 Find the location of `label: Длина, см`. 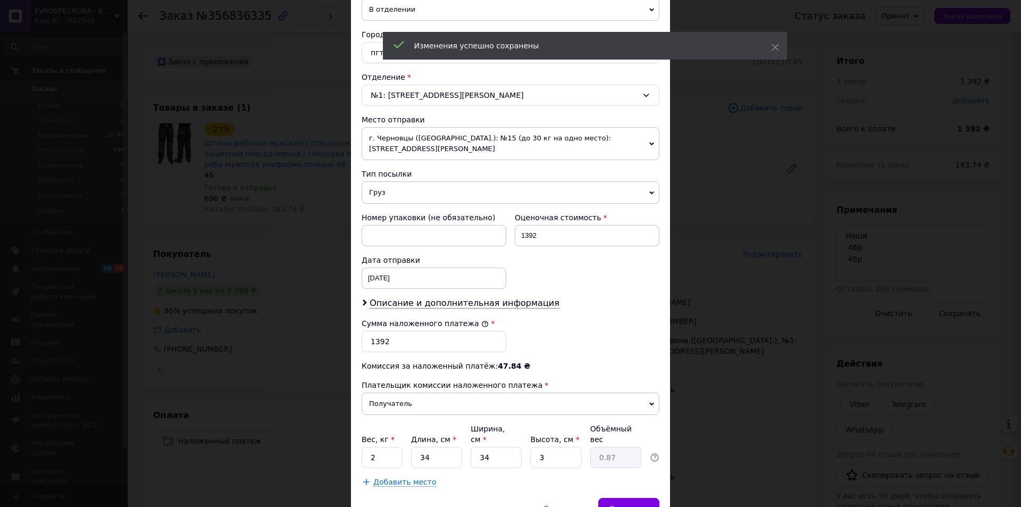

label: Длина, см is located at coordinates (434, 439).